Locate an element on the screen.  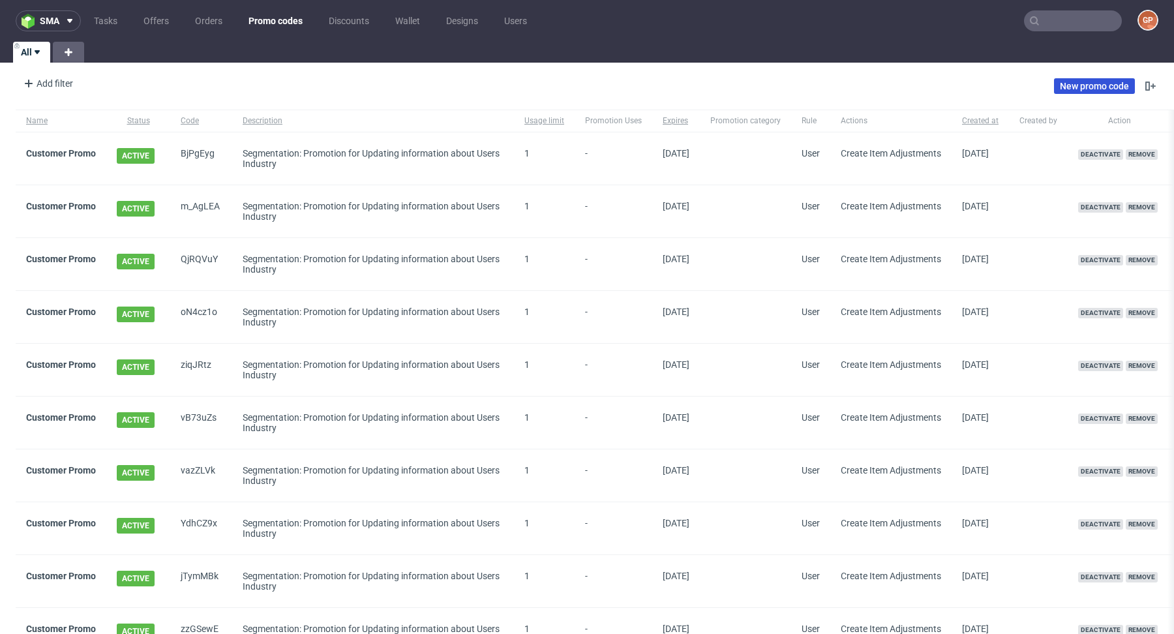
span: Promotion Uses is located at coordinates (613, 121).